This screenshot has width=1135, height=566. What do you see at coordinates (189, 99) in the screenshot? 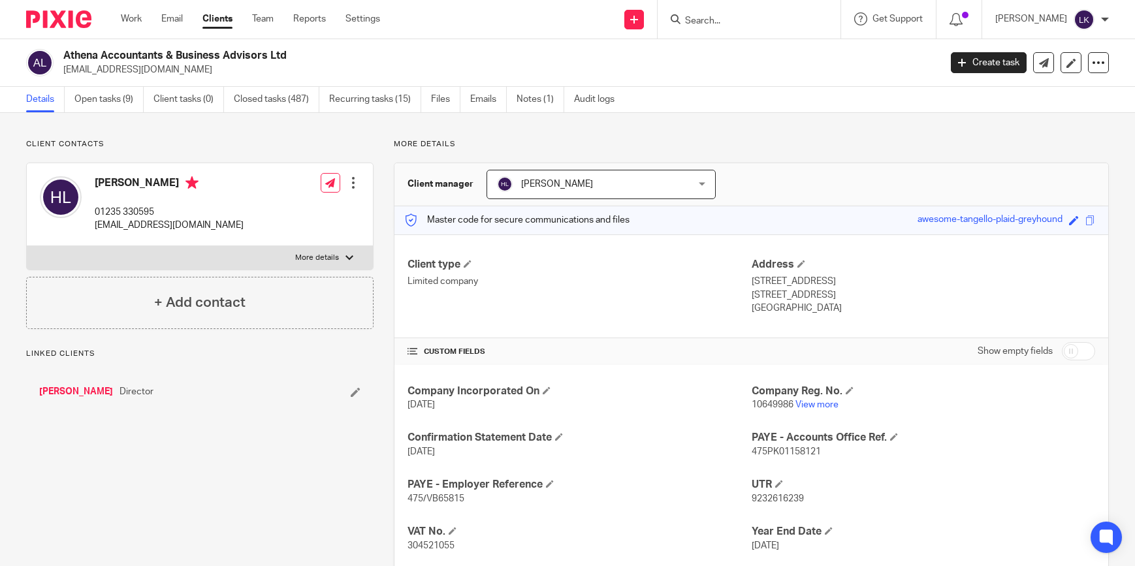
I see `a: Client tasks (0)` at bounding box center [189, 99].